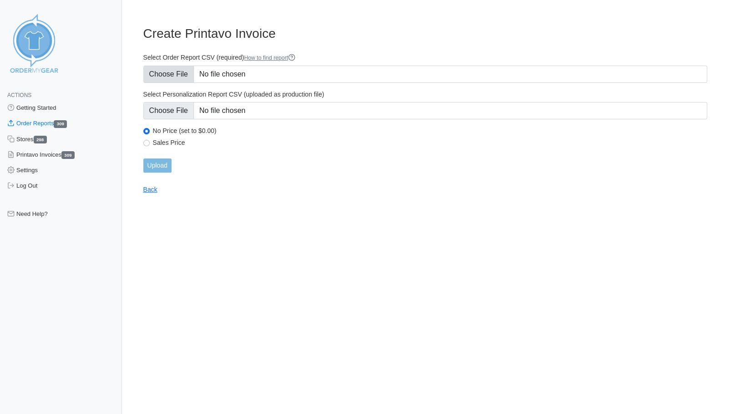 Image resolution: width=733 pixels, height=414 pixels. Describe the element at coordinates (150, 189) in the screenshot. I see `a: Back` at that location.